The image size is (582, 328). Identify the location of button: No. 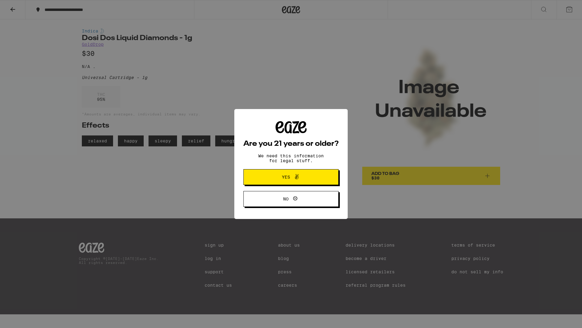
(291, 199).